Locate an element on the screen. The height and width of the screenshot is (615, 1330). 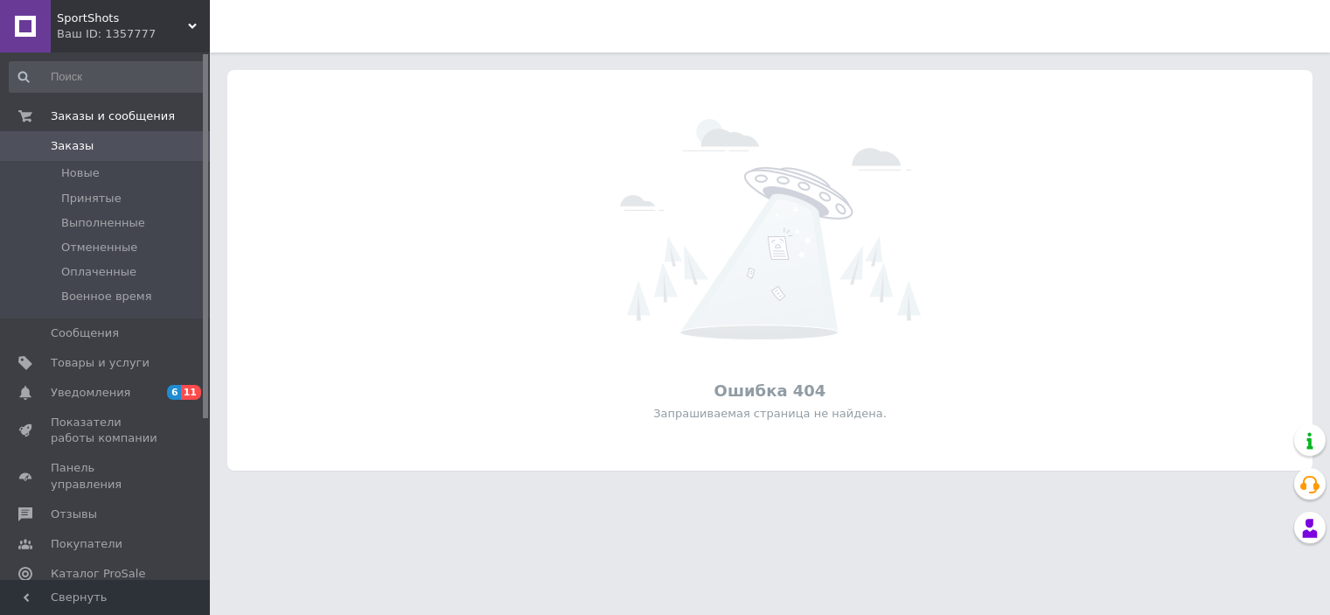
span: Заказы и сообщения is located at coordinates (113, 116).